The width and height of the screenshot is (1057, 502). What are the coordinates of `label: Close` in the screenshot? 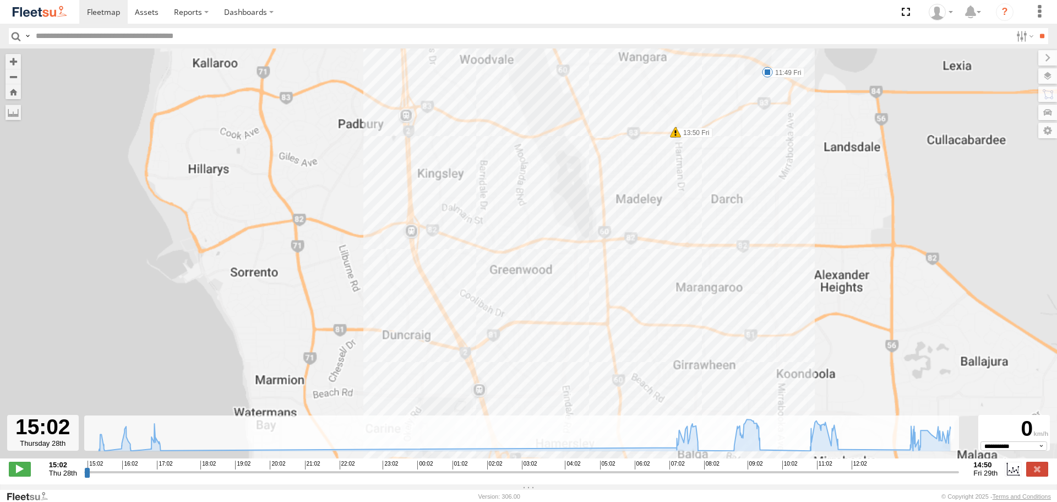 It's located at (1037, 469).